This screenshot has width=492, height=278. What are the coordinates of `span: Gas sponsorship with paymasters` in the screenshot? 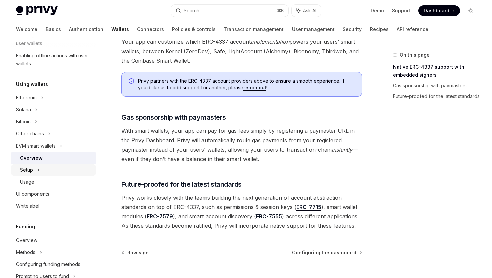 It's located at (174, 118).